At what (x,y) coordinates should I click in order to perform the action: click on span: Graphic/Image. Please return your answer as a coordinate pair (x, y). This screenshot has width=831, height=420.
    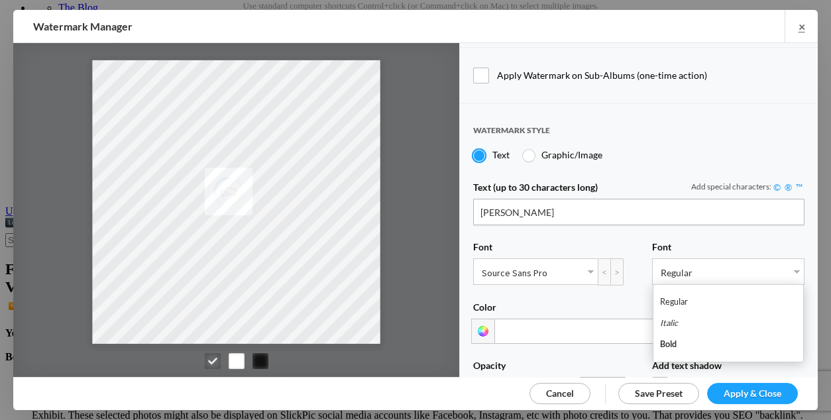
    Looking at the image, I should click on (572, 154).